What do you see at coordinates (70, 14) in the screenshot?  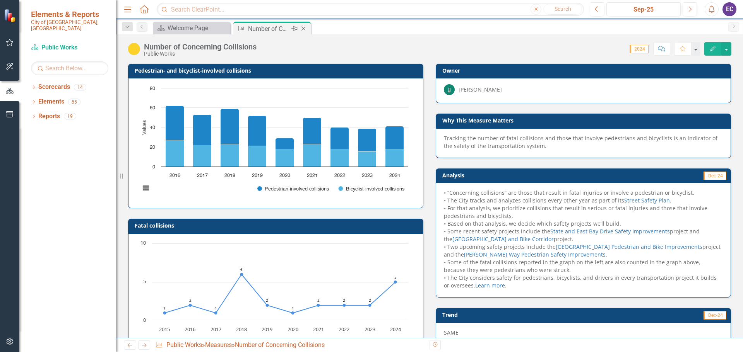 I see `span: Elements & Reports` at bounding box center [70, 14].